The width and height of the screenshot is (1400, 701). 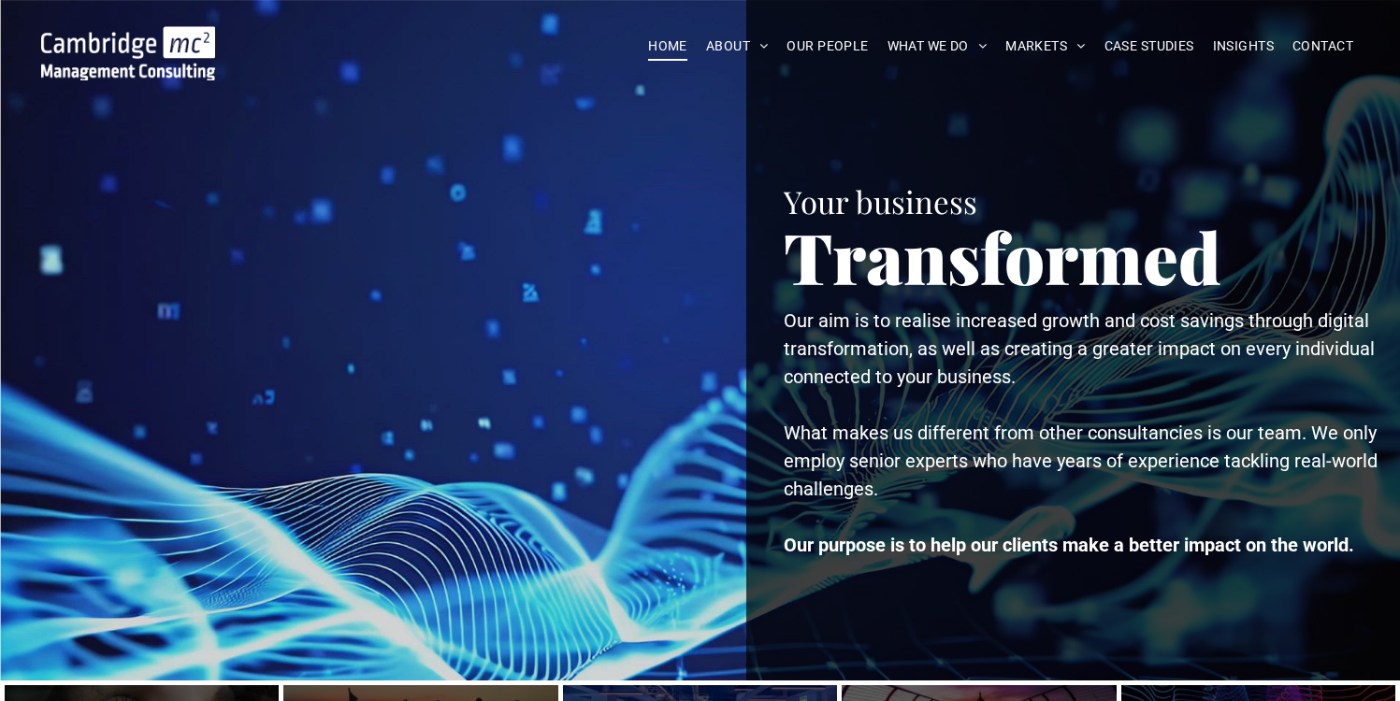 What do you see at coordinates (1080, 461) in the screenshot?
I see `span: What makes us different from other consultancies is our team. We only employ senior experts who h...` at bounding box center [1080, 461].